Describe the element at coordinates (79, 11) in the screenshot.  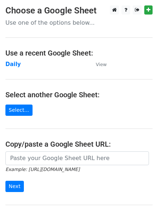
I see `h3: Choose a Google Sheet` at that location.